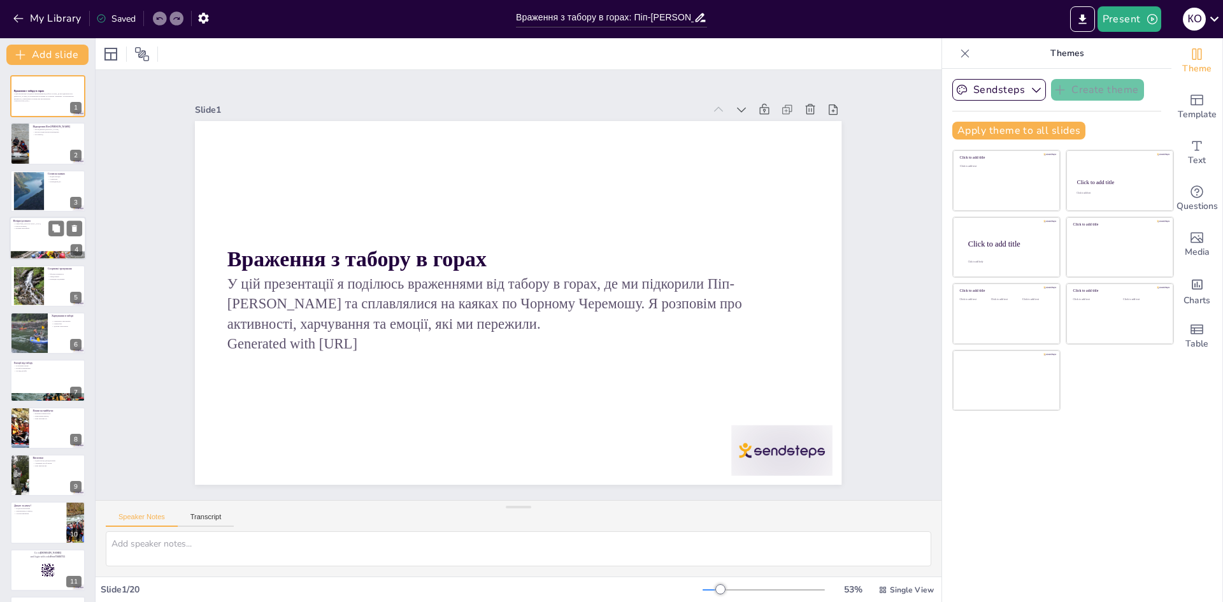 Image resolution: width=1223 pixels, height=602 pixels. Describe the element at coordinates (64, 279) in the screenshot. I see `p: Командна підтримка` at that location.